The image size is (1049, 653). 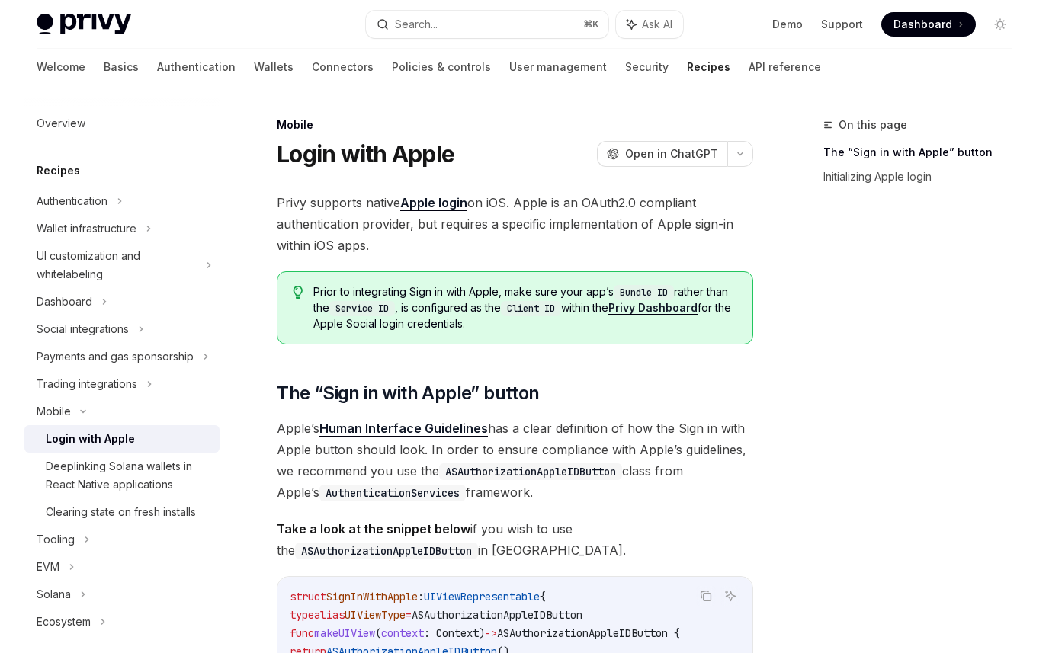 What do you see at coordinates (408, 393) in the screenshot?
I see `span: The “Sign in with Apple” button` at bounding box center [408, 393].